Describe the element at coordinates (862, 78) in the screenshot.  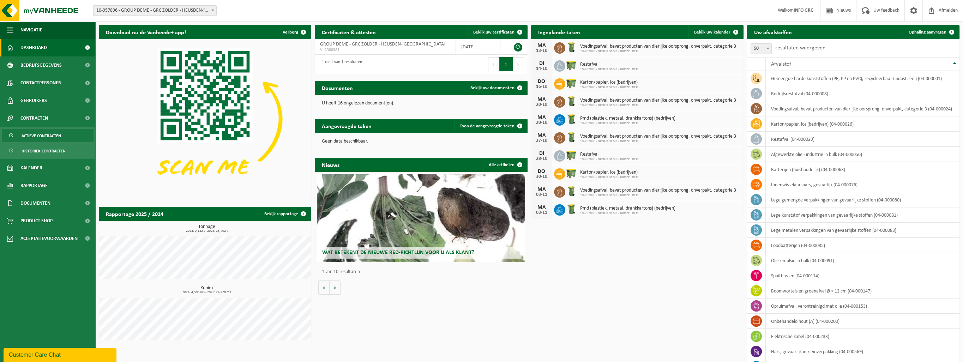
I see `td: gemengde harde kunststoffen (PE, PP en PVC), recycleerbaar (industrieel) (04-000001)` at that location.